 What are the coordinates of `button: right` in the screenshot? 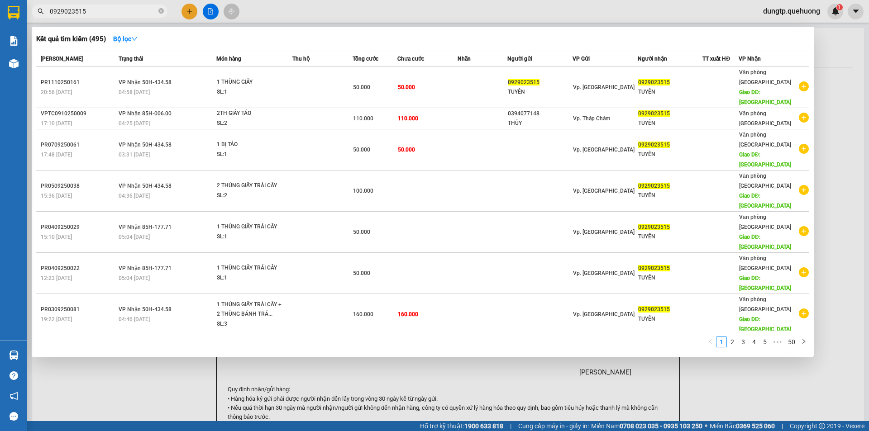 It's located at (804, 342).